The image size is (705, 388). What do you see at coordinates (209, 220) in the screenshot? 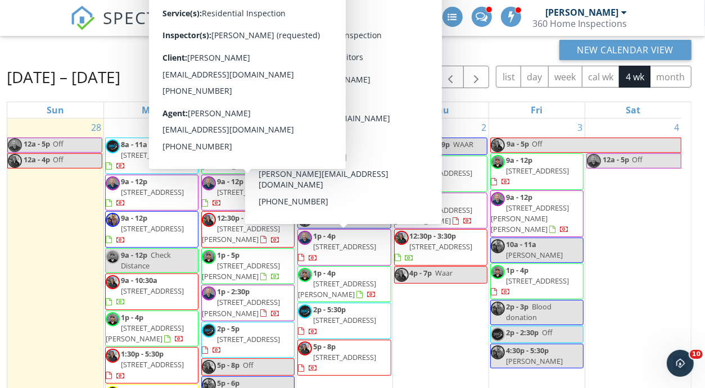
I see `img: brit.jpeg` at bounding box center [209, 220].